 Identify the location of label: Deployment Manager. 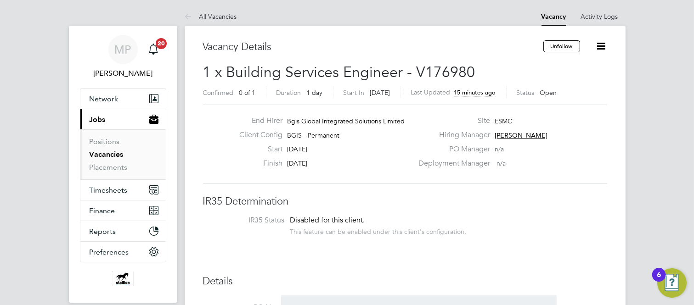
(451, 164).